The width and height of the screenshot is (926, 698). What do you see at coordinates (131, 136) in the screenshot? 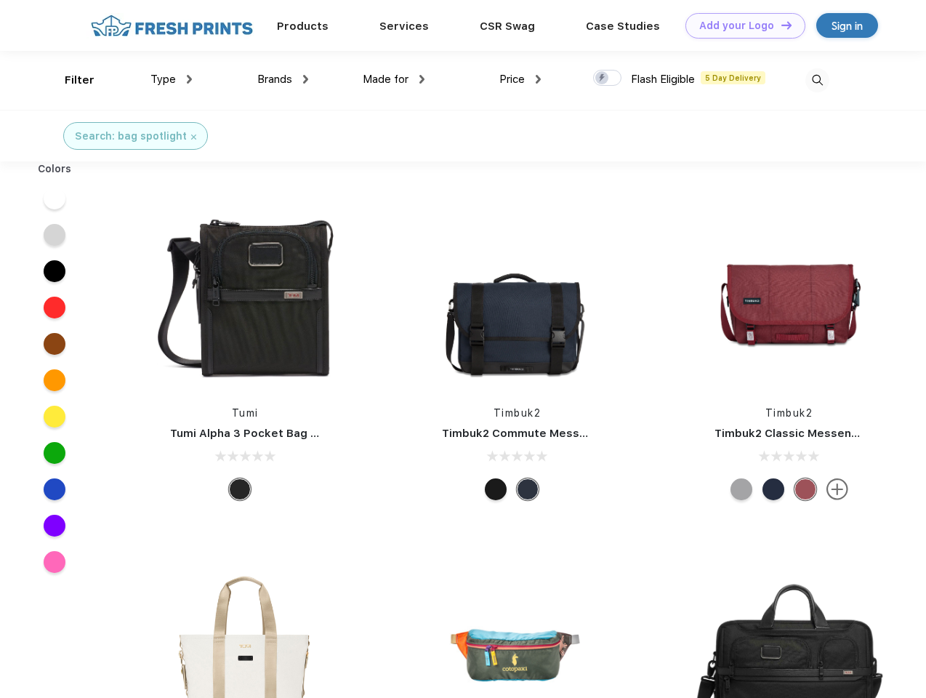
I see `div: Search: bag spotlight` at bounding box center [131, 136].